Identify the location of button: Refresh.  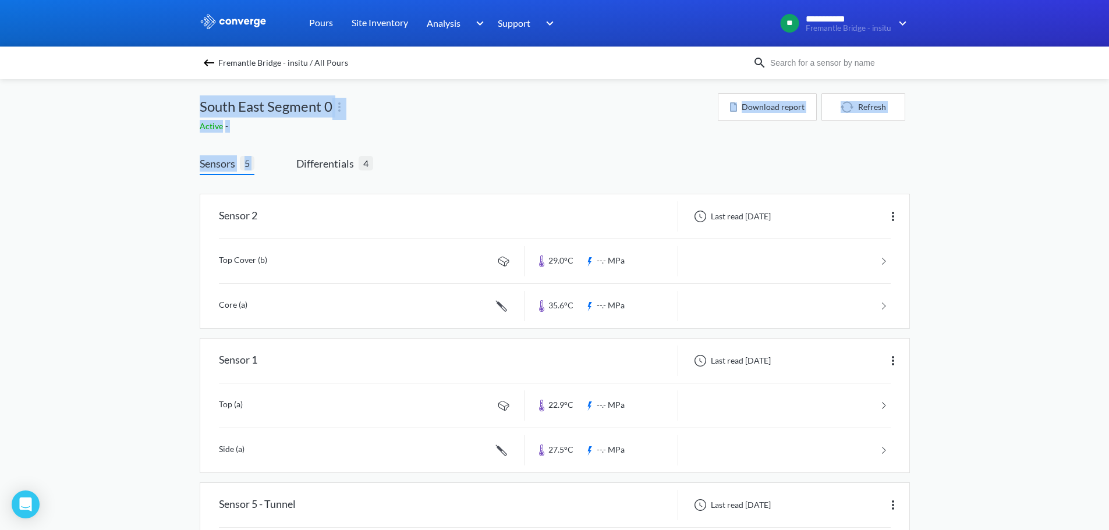
(863, 107).